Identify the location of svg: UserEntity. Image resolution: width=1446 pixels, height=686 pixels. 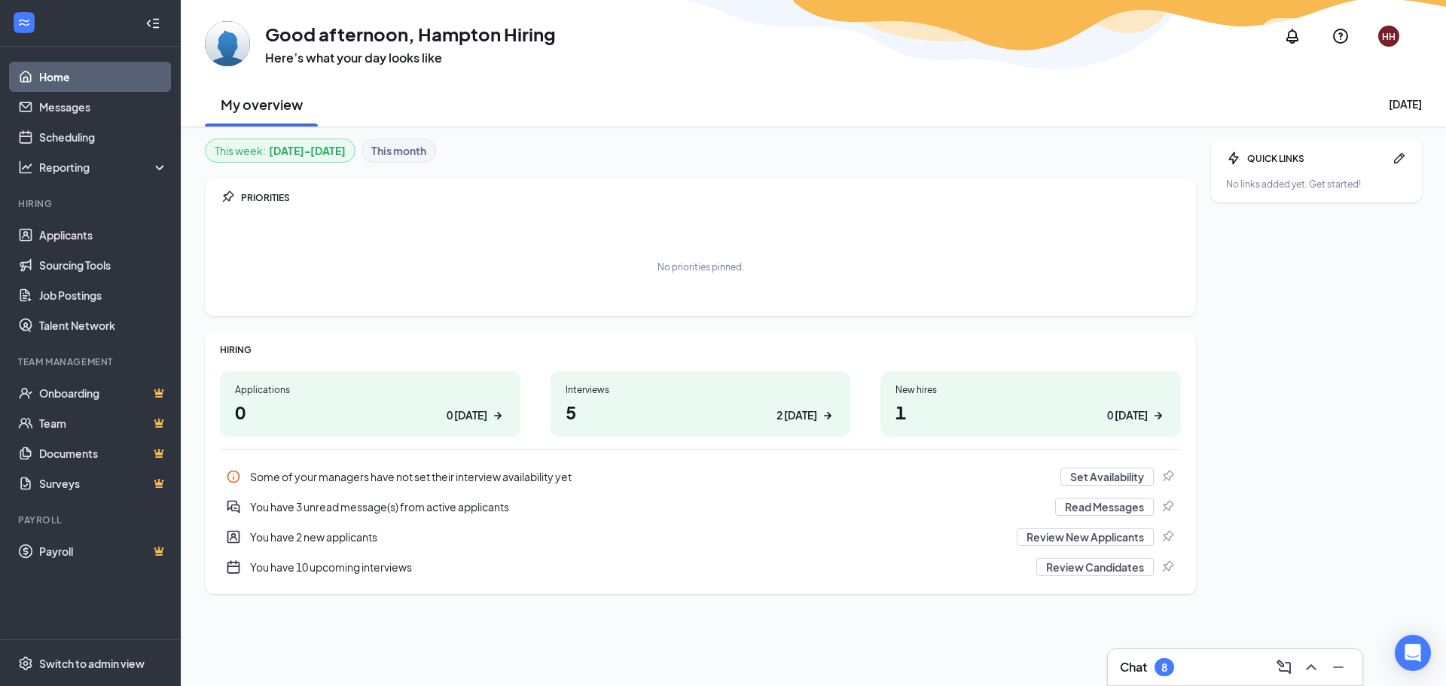
(233, 537).